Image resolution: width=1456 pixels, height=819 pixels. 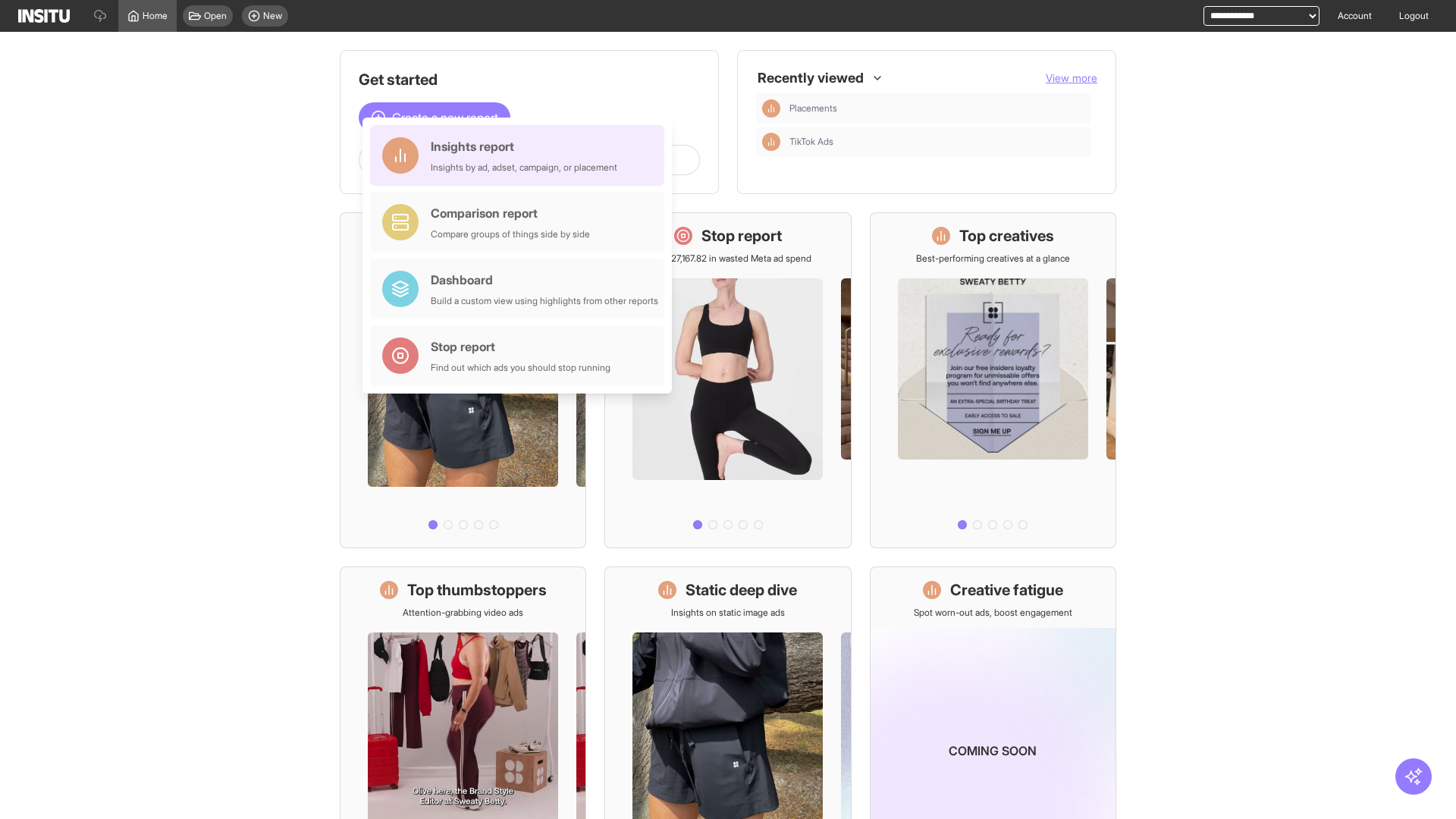 I want to click on span: Home, so click(x=155, y=16).